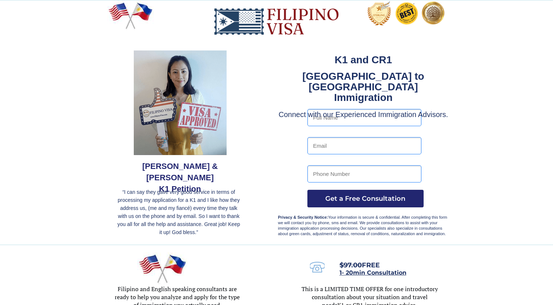 The image size is (553, 305). I want to click on span: Connect with our Experienced Immigration Advisors., so click(363, 114).